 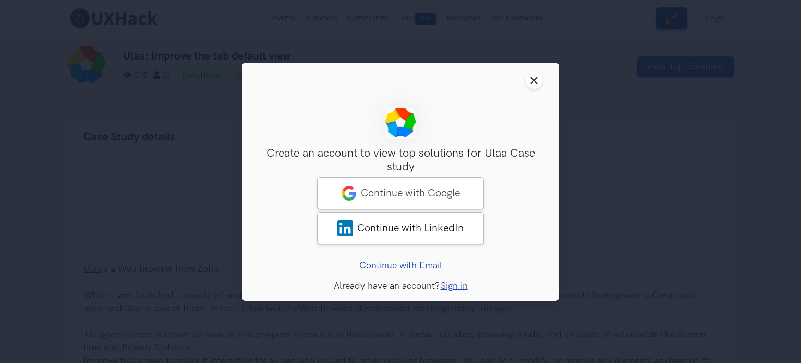 What do you see at coordinates (454, 285) in the screenshot?
I see `a: Sign in` at bounding box center [454, 285].